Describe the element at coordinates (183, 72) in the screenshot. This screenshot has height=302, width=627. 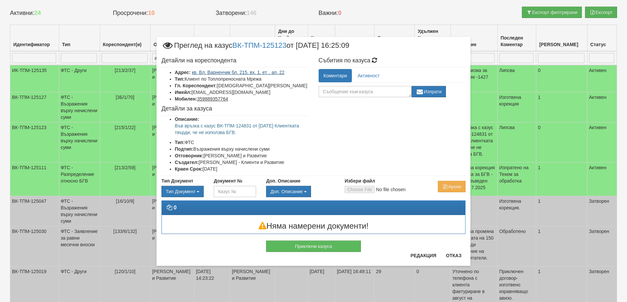
I see `b: Адрес:` at that location.